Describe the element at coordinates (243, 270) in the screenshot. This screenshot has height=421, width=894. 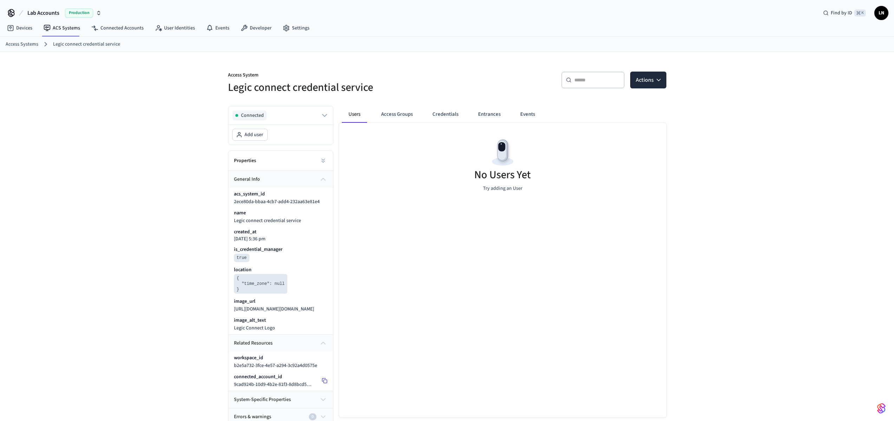
I see `p: location` at that location.